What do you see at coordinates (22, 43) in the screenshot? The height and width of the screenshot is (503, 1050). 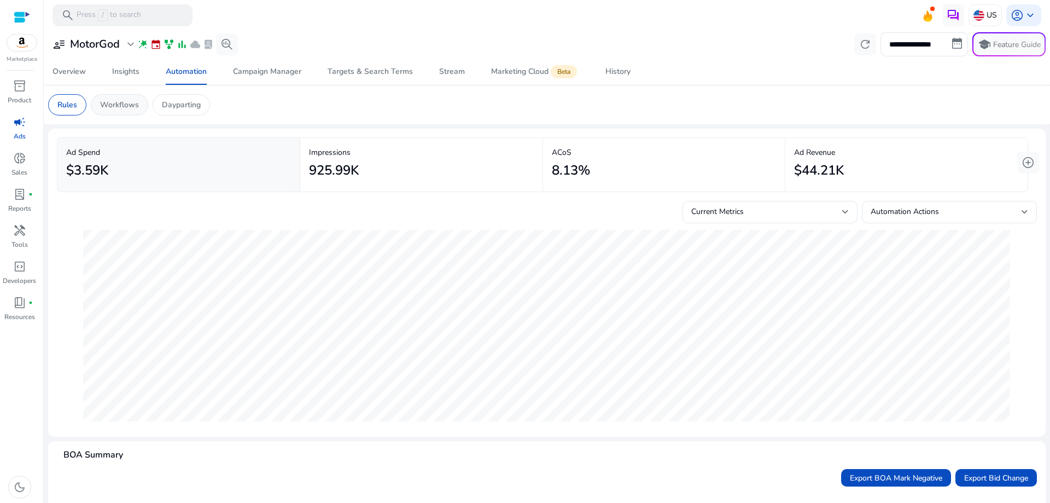 I see `img: amazon.svg` at bounding box center [22, 43].